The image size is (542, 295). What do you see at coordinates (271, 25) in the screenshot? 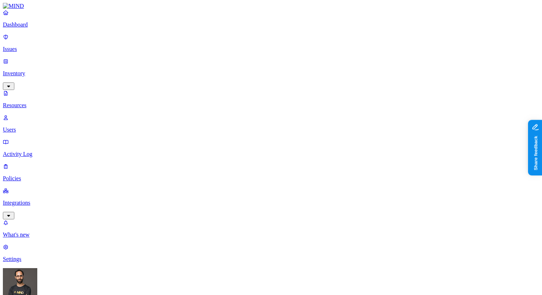
I see `p: Dashboard` at bounding box center [271, 25].